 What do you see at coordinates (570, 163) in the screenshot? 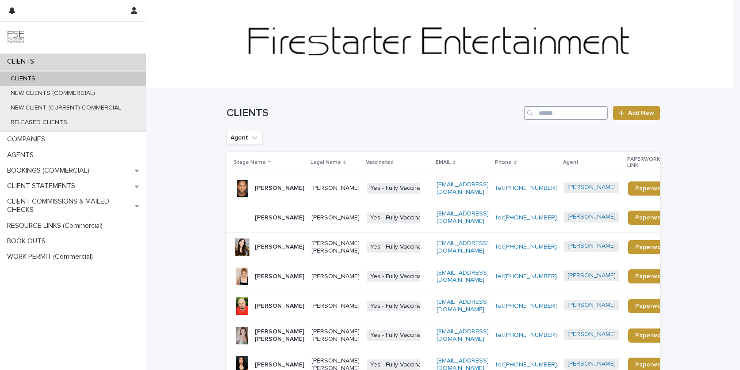
I see `p: Agent` at bounding box center [570, 163].